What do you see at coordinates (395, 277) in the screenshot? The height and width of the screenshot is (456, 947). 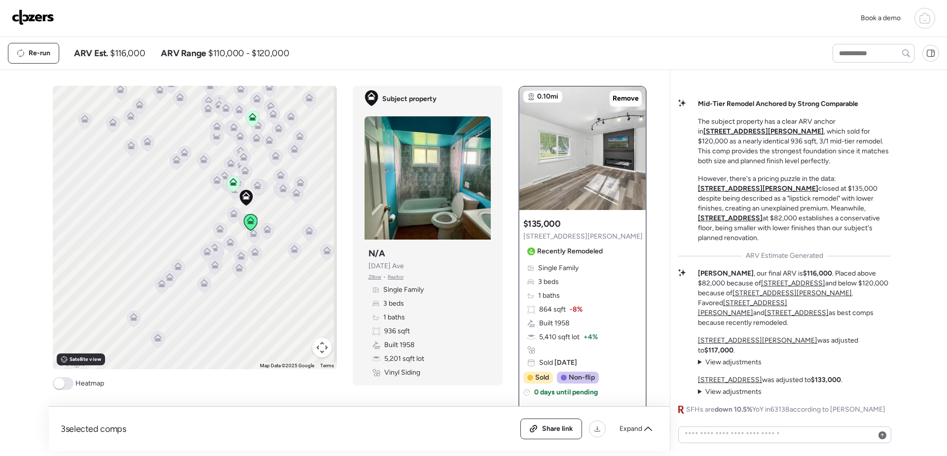 I see `span: Realtor` at bounding box center [395, 277].